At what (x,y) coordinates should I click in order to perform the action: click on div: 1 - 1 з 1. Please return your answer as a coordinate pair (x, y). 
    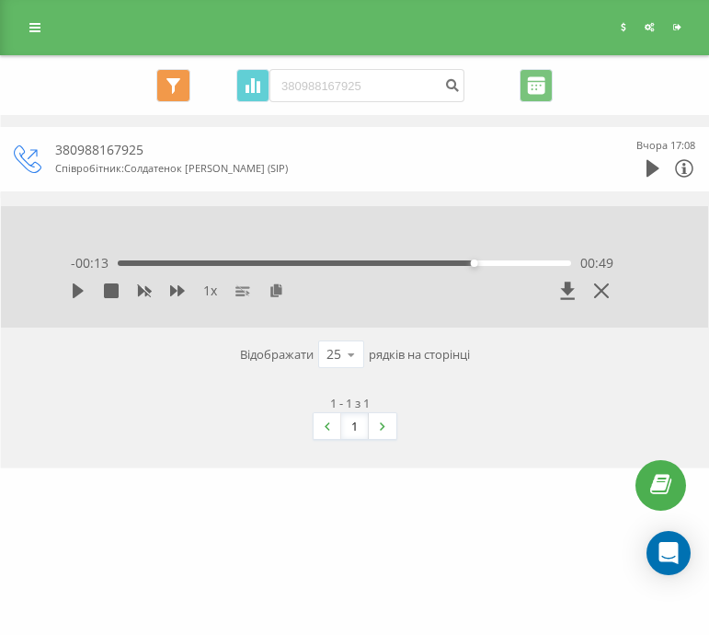
    Looking at the image, I should click on (349, 403).